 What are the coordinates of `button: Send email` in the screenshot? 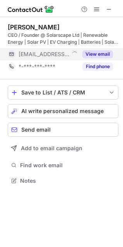 It's located at (63, 130).